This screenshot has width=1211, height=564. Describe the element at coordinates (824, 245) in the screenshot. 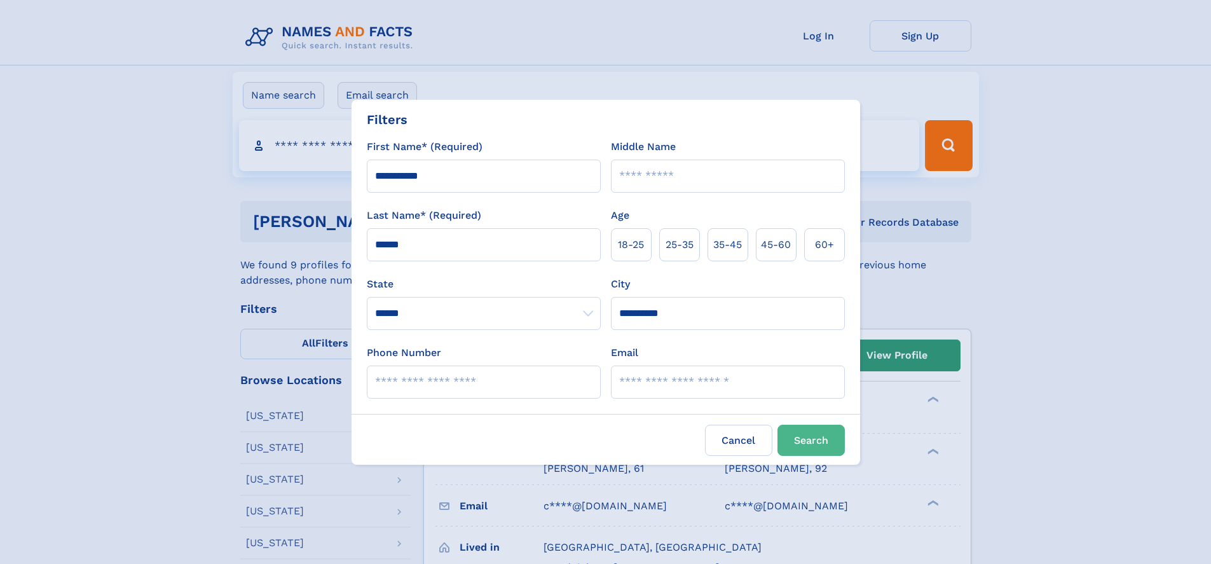

I see `span: 60+` at that location.